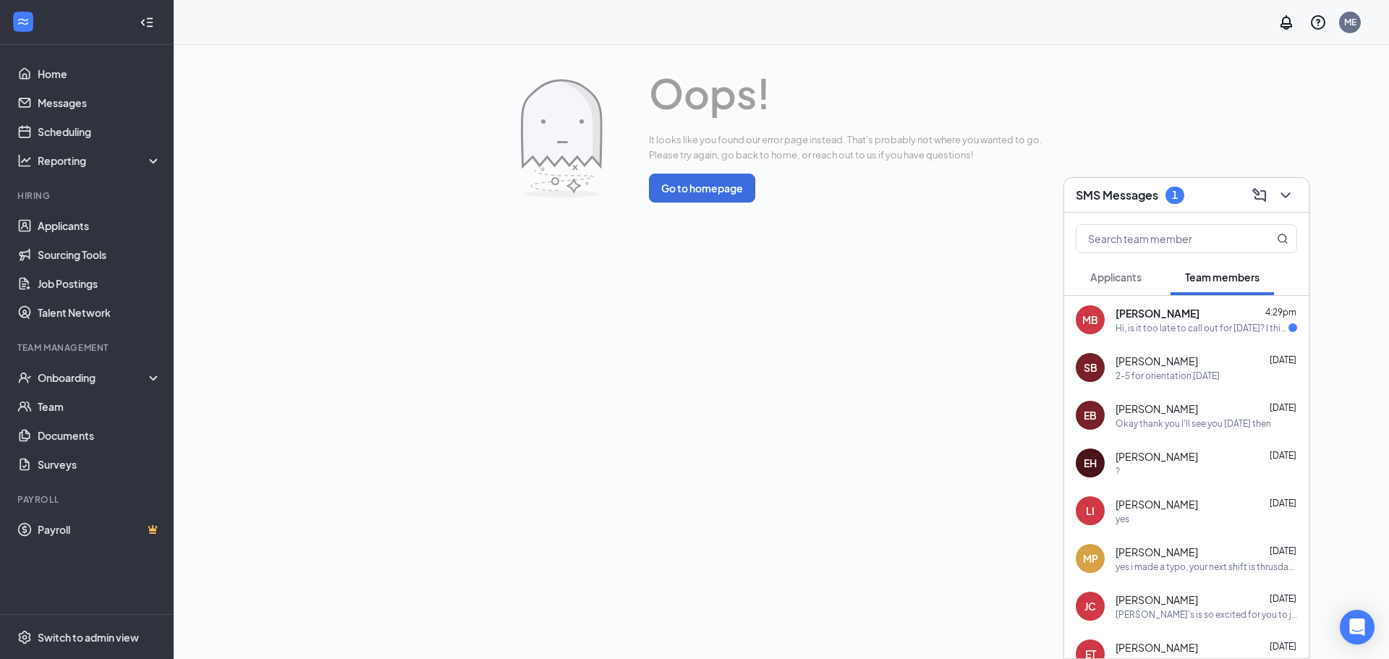 This screenshot has height=659, width=1389. Describe the element at coordinates (1358, 627) in the screenshot. I see `div: Open Intercom Messenger` at that location.